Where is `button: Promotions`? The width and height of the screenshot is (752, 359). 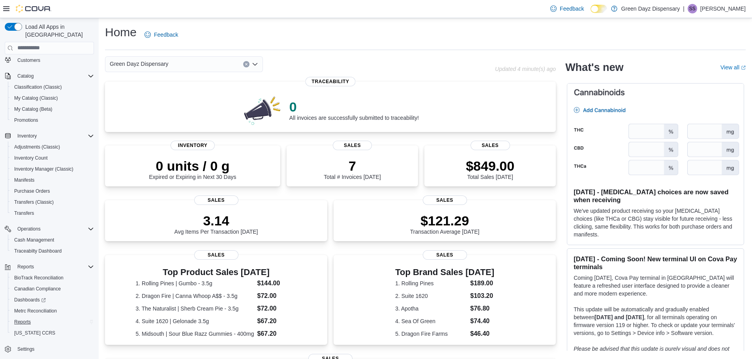
button: Promotions is located at coordinates (52, 120).